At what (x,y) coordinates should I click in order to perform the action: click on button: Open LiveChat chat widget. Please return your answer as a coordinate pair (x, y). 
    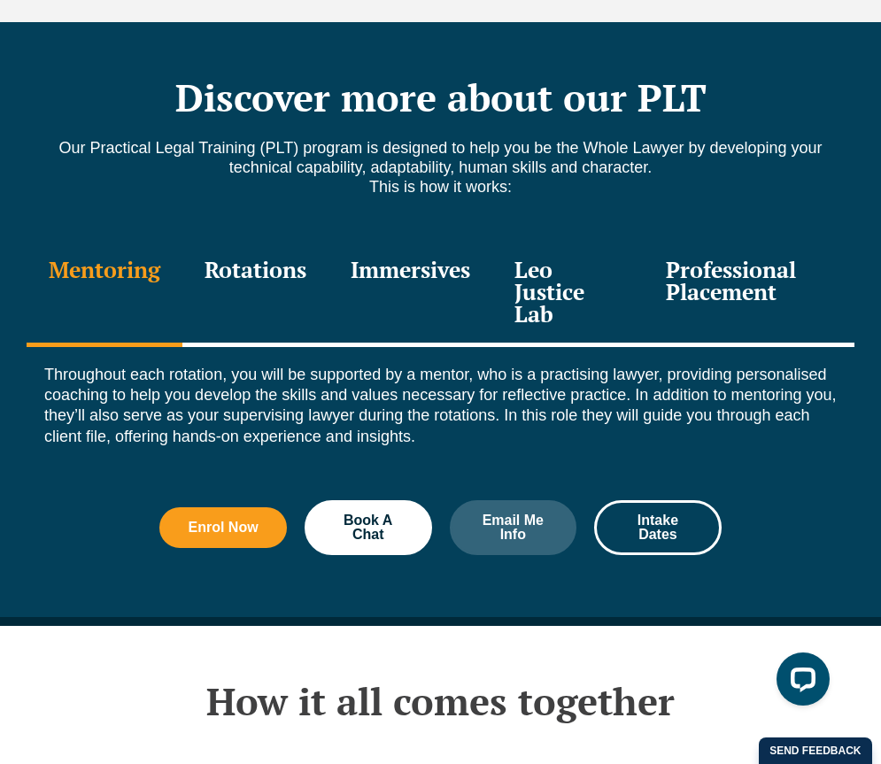
    Looking at the image, I should click on (41, 34).